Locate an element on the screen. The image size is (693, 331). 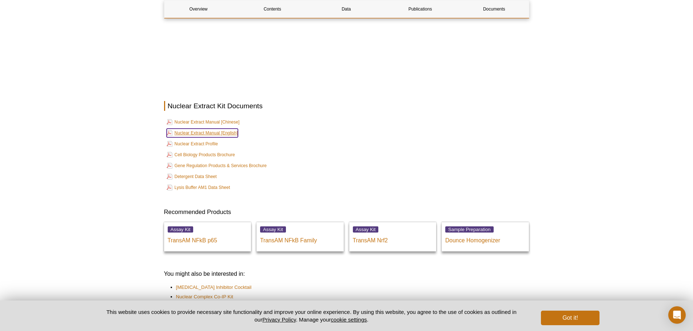
a: Publications is located at coordinates (420, 9).